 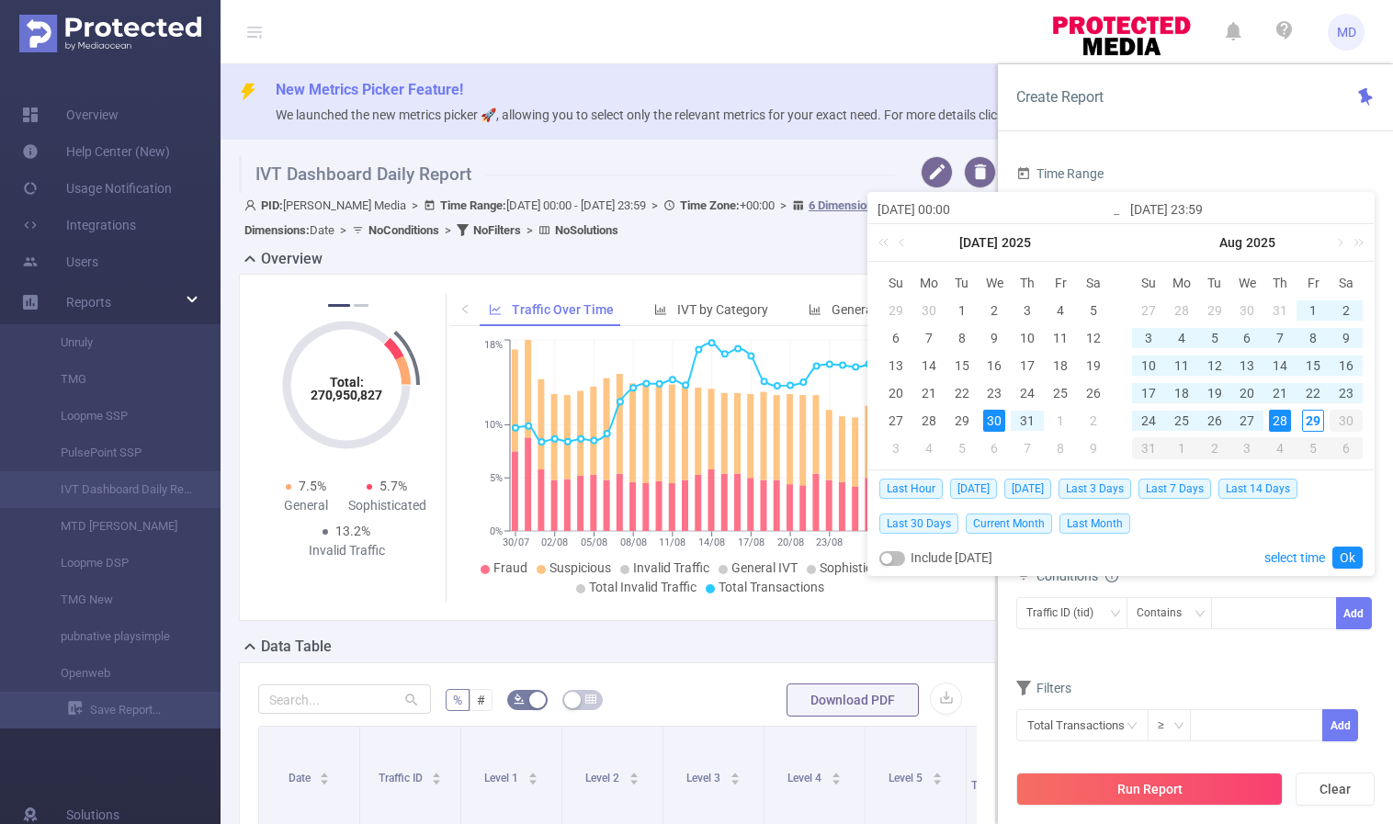 What do you see at coordinates (312, 486) in the screenshot?
I see `span: 7.5%` at bounding box center [312, 486].